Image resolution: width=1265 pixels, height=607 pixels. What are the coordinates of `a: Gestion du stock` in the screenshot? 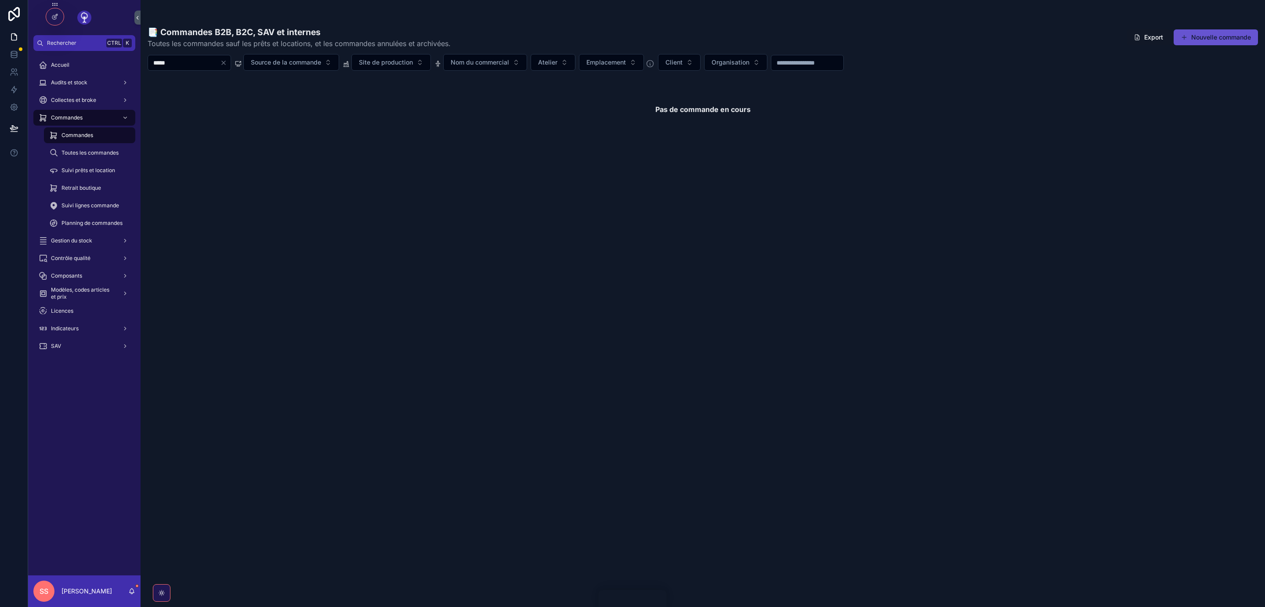 It's located at (84, 241).